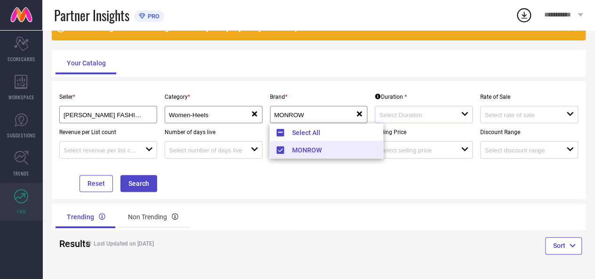 The image size is (595, 279). I want to click on p: Selling Price, so click(424, 132).